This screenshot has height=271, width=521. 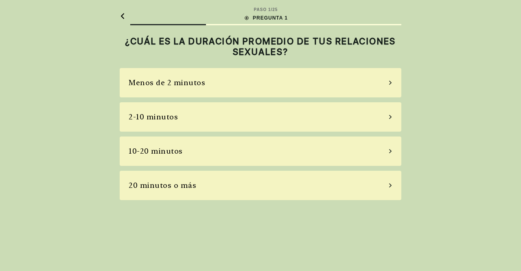 I want to click on font: Menos de 2 minutos, so click(x=167, y=82).